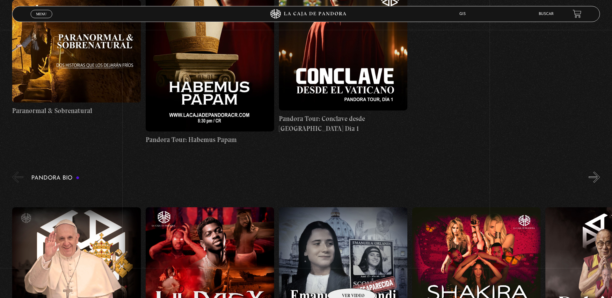  Describe the element at coordinates (546, 14) in the screenshot. I see `a: Buscar` at that location.